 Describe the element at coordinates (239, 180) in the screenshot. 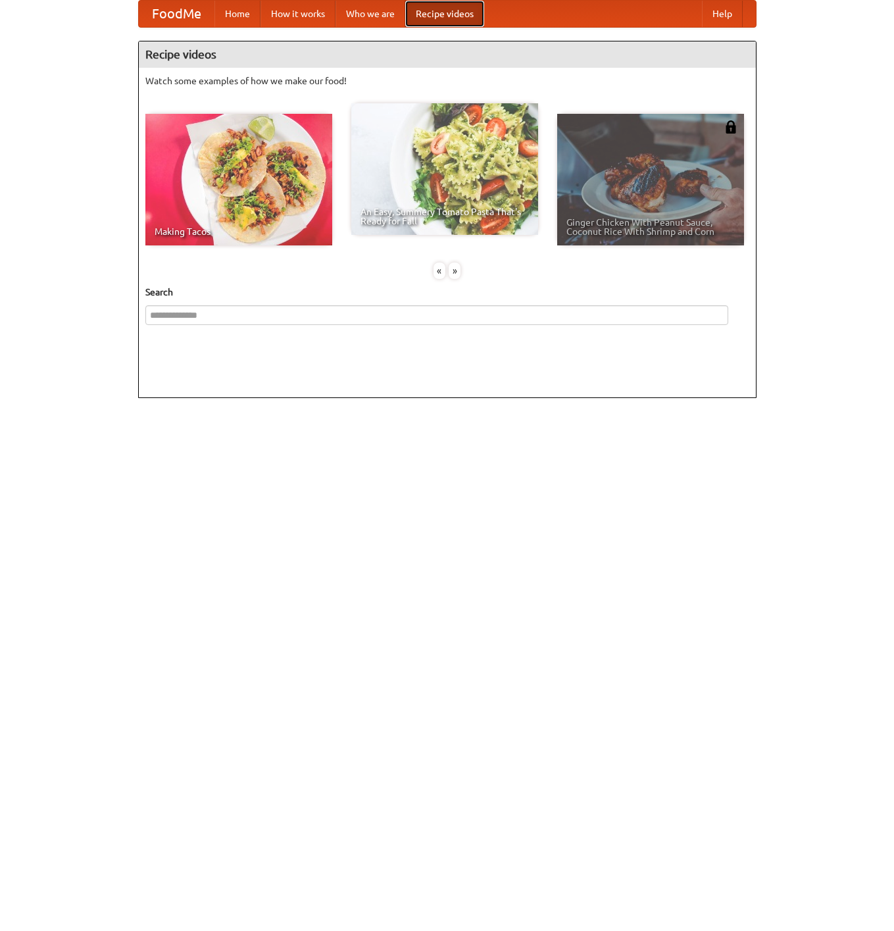

I see `a: Making Tacos` at that location.